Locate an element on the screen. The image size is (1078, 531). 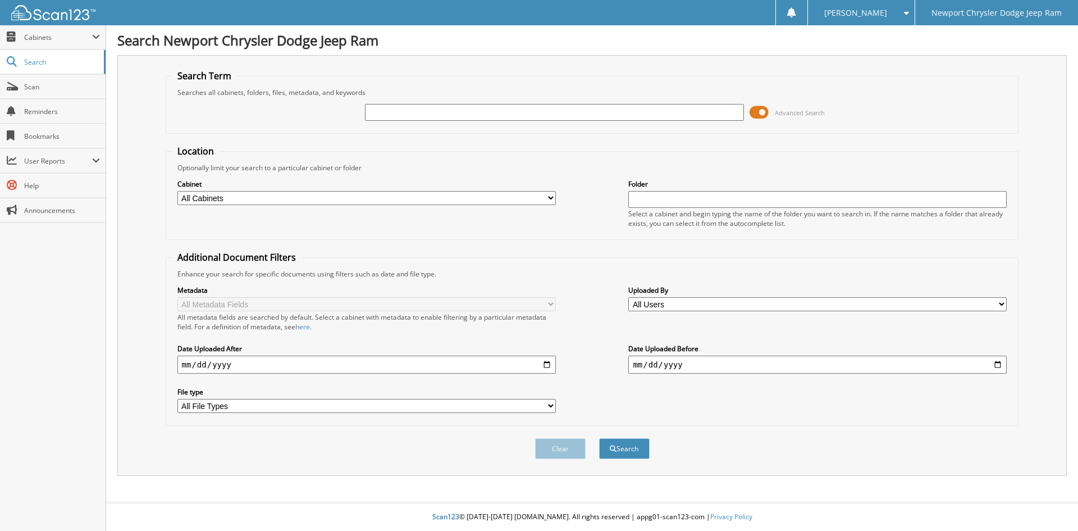
label: File type is located at coordinates (367, 391).